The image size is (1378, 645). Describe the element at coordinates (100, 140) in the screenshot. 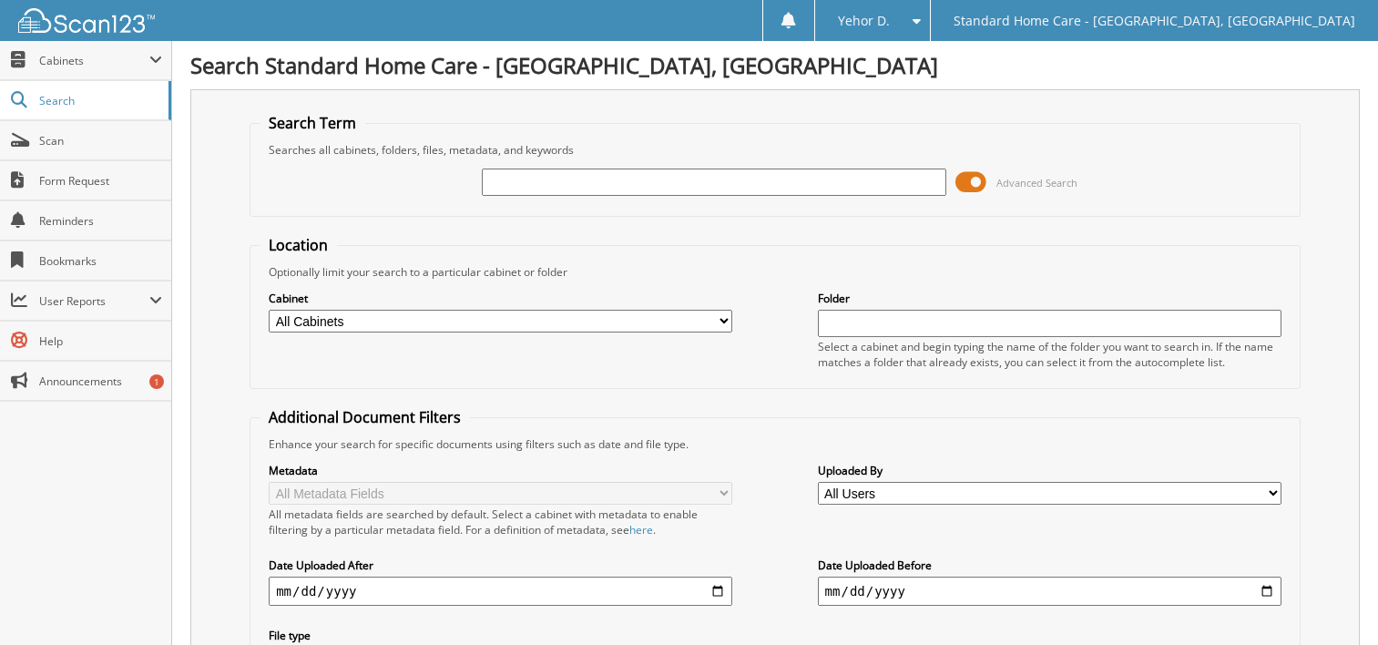

I see `span: Scan` at that location.